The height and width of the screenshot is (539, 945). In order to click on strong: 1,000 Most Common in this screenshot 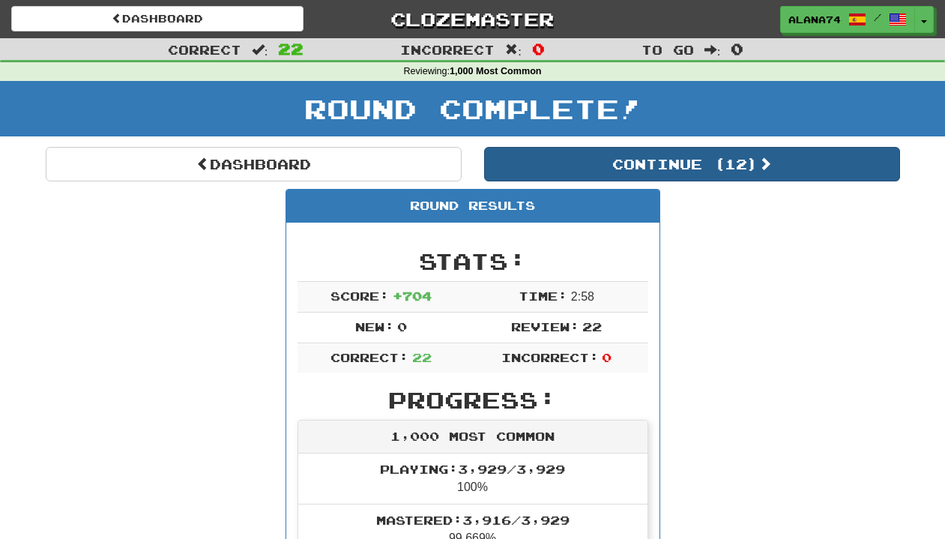, I will do `click(495, 71)`.